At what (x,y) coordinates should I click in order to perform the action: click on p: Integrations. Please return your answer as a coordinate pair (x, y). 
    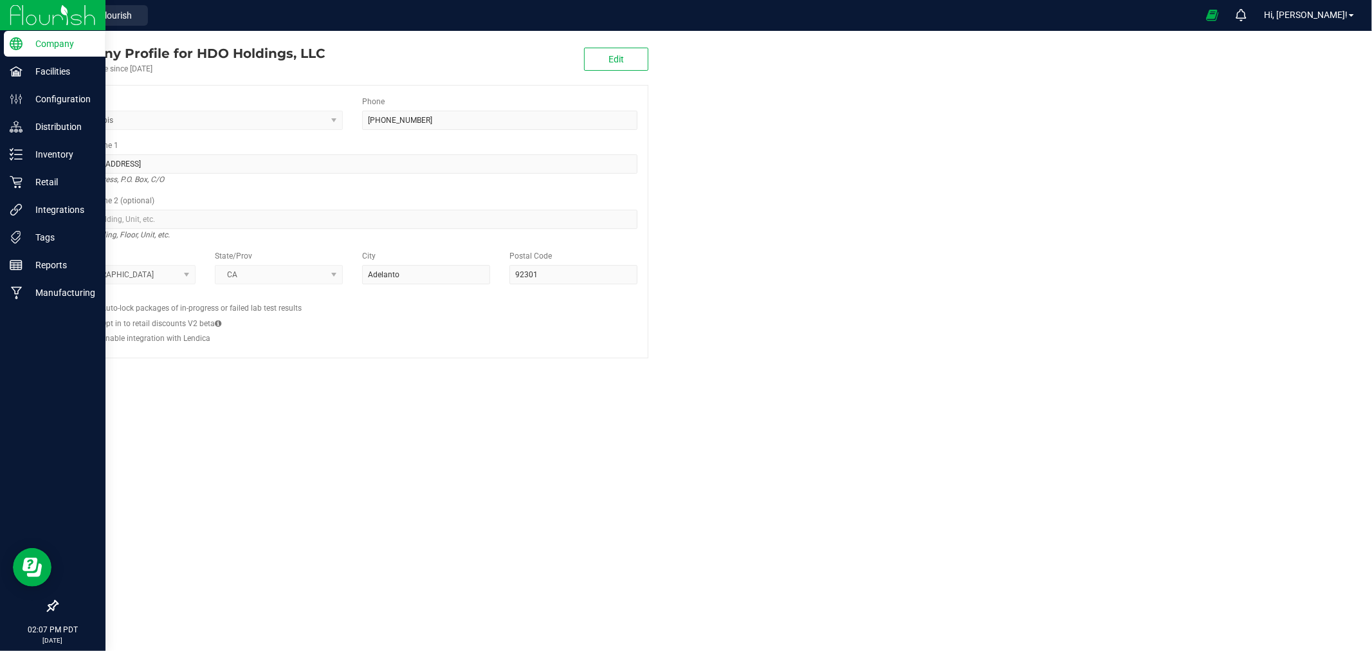
    Looking at the image, I should click on (61, 210).